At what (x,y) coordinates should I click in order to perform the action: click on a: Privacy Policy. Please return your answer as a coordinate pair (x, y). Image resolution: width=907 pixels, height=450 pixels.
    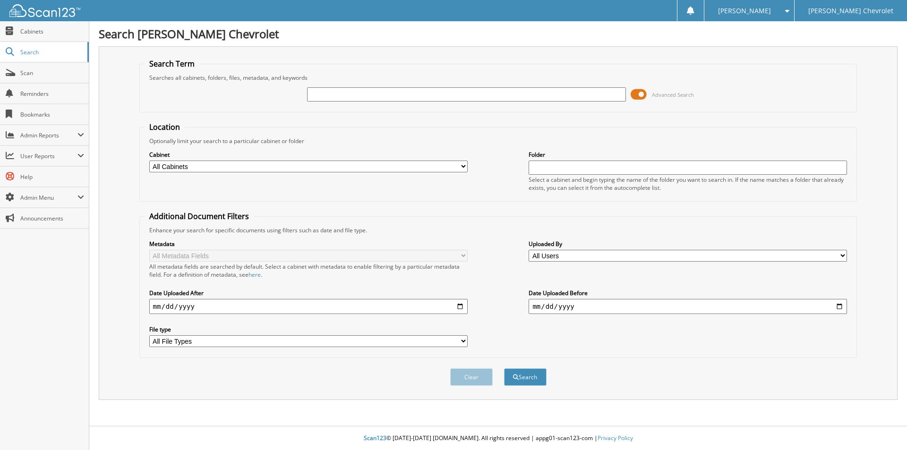
    Looking at the image, I should click on (615, 438).